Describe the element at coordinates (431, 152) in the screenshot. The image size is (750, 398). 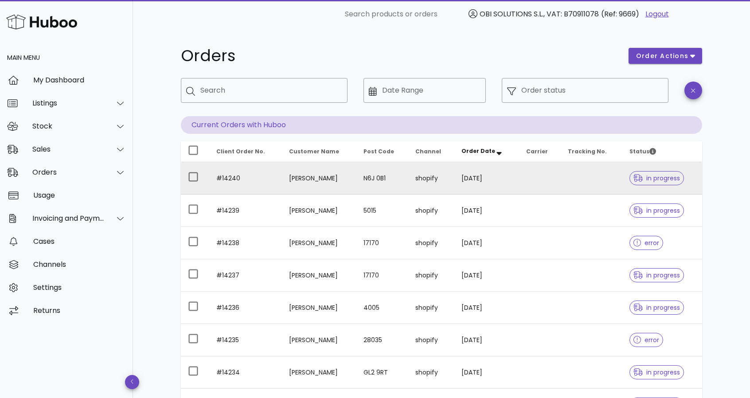
I see `th: Channel` at that location.